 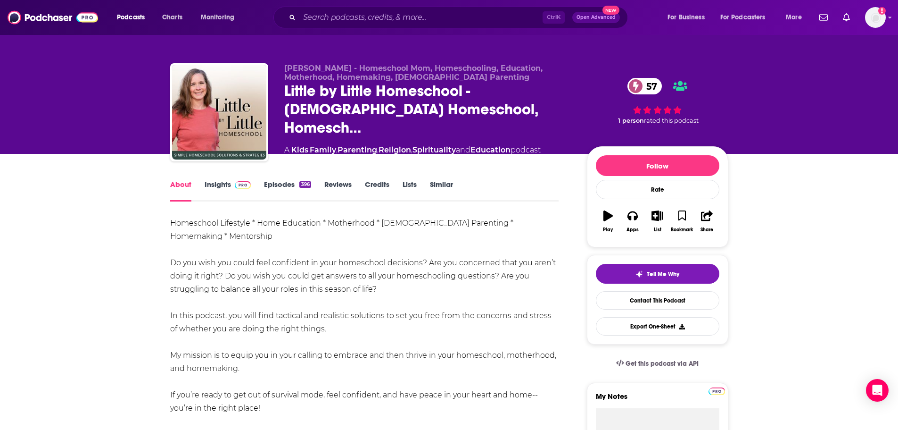 I want to click on a: Lists, so click(x=410, y=191).